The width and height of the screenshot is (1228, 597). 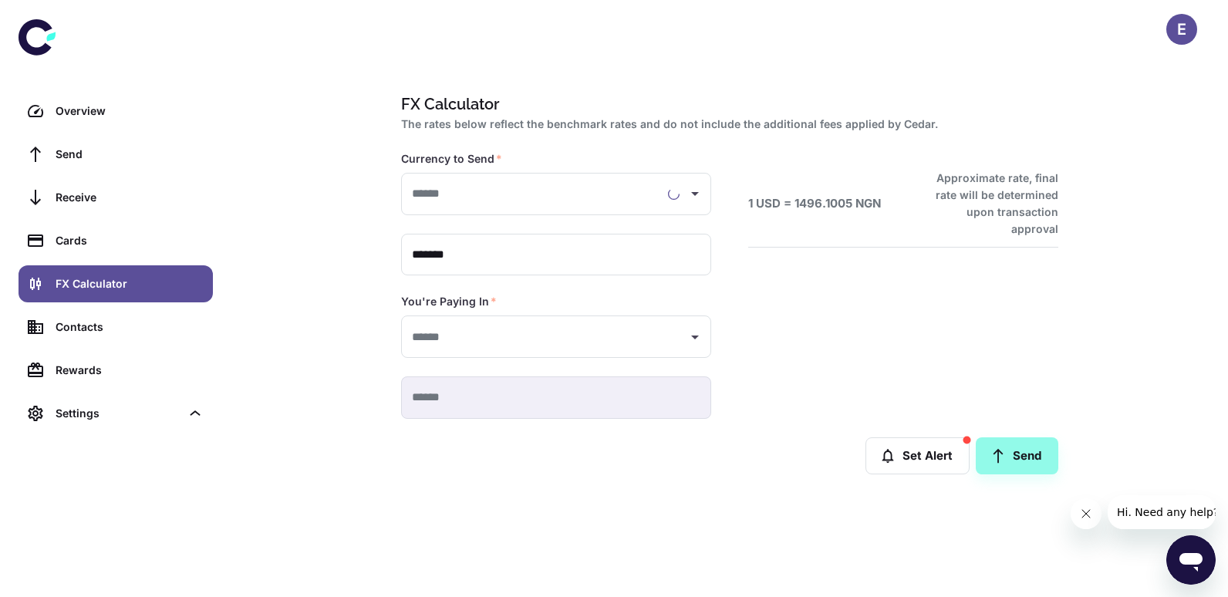 What do you see at coordinates (449, 302) in the screenshot?
I see `label: You're Paying In` at bounding box center [449, 302].